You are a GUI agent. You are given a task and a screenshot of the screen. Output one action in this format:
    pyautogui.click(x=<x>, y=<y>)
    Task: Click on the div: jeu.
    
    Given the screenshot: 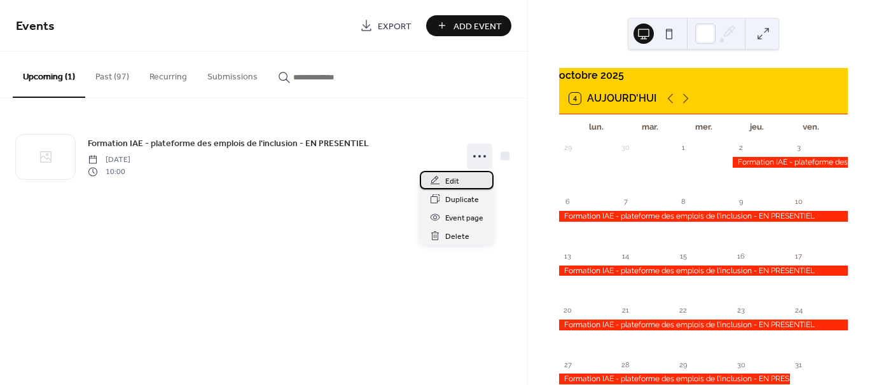 What is the action you would take?
    pyautogui.click(x=757, y=127)
    